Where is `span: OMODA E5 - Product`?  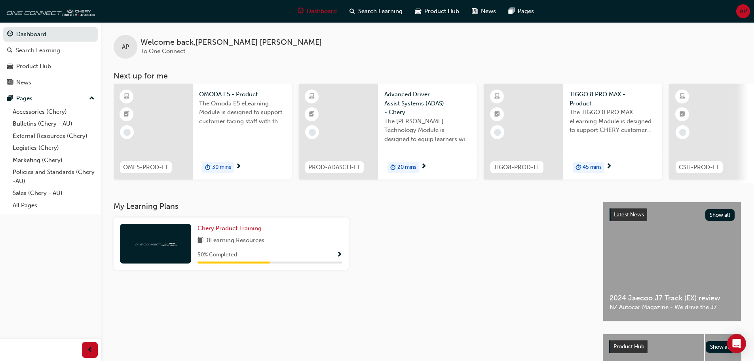 span: OMODA E5 - Product is located at coordinates (242, 94).